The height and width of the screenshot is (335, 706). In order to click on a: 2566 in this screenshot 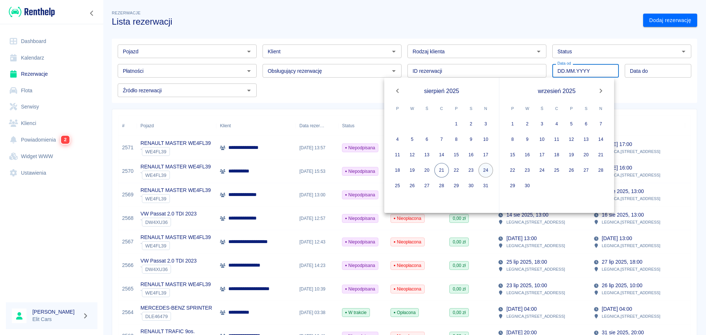, I will do `click(128, 265)`.